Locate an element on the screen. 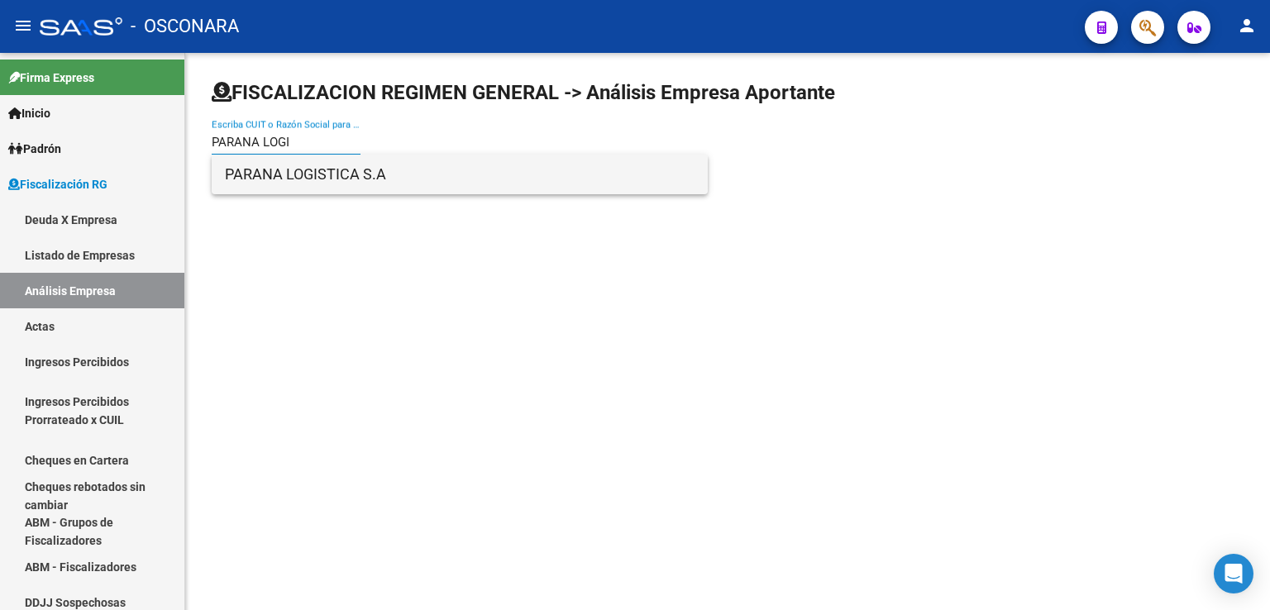 This screenshot has height=610, width=1270. h1: FISCALIZACION REGIMEN GENERAL -> Análisis Empresa Aportante is located at coordinates (523, 93).